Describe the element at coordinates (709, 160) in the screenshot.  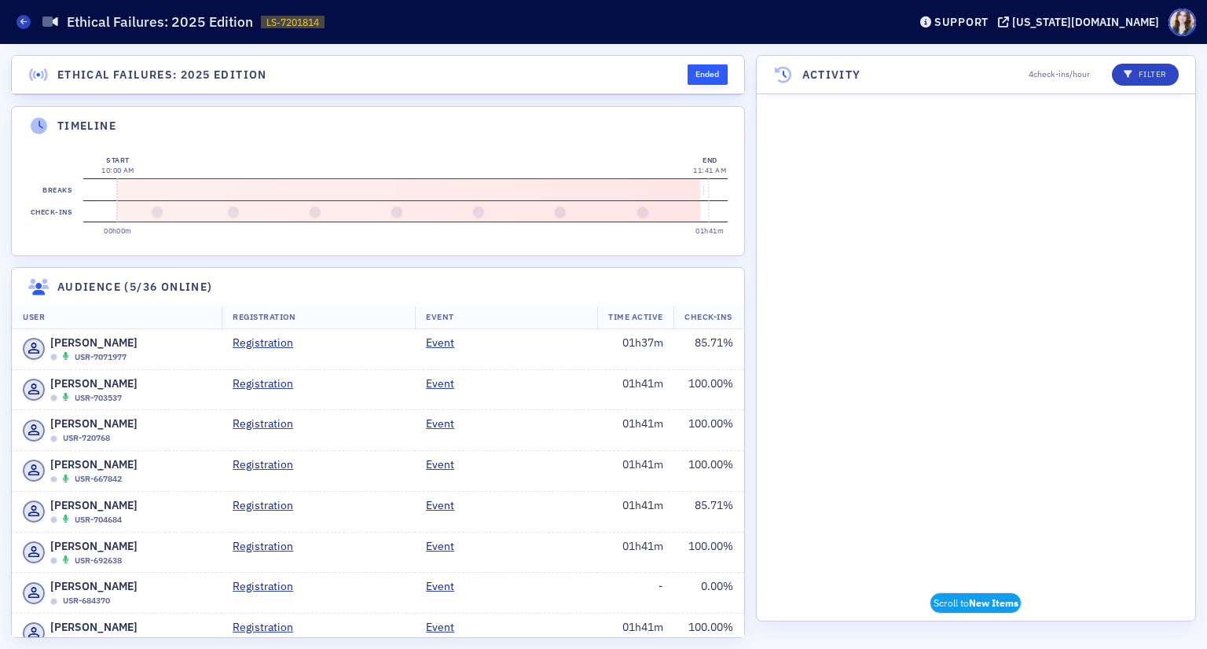
I see `div: End` at that location.